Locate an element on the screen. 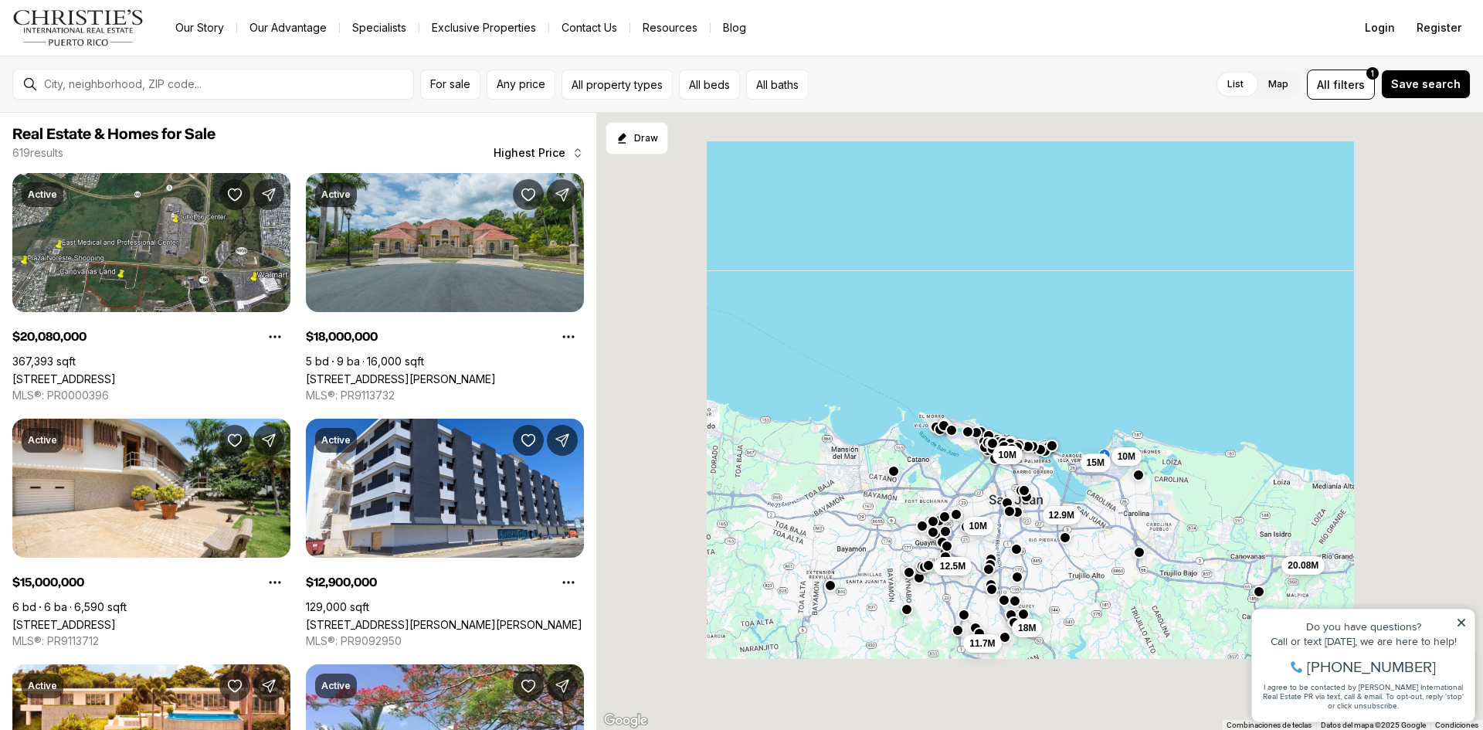 The height and width of the screenshot is (730, 1483). a: Our Story is located at coordinates (199, 28).